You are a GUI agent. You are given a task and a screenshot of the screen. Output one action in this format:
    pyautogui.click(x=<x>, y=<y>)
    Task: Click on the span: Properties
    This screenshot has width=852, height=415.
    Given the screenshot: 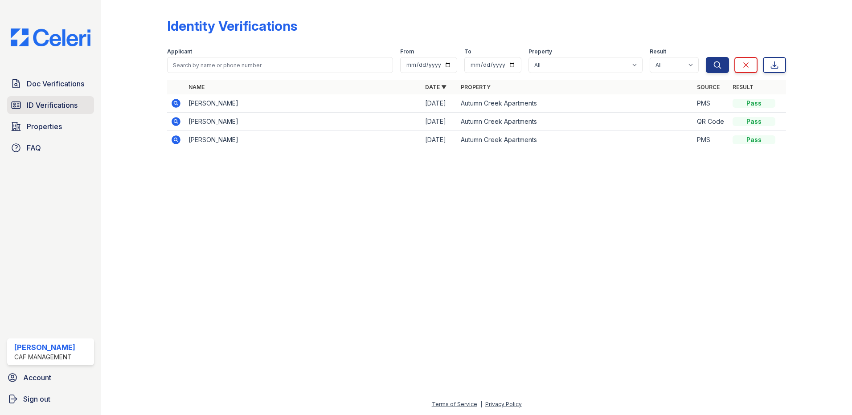 What is the action you would take?
    pyautogui.click(x=44, y=127)
    